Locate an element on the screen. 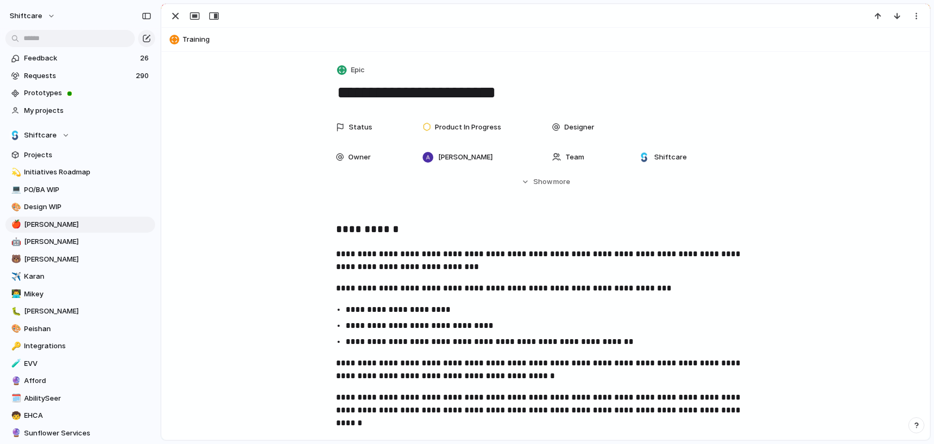 This screenshot has width=934, height=444. span: 290 is located at coordinates (143, 76).